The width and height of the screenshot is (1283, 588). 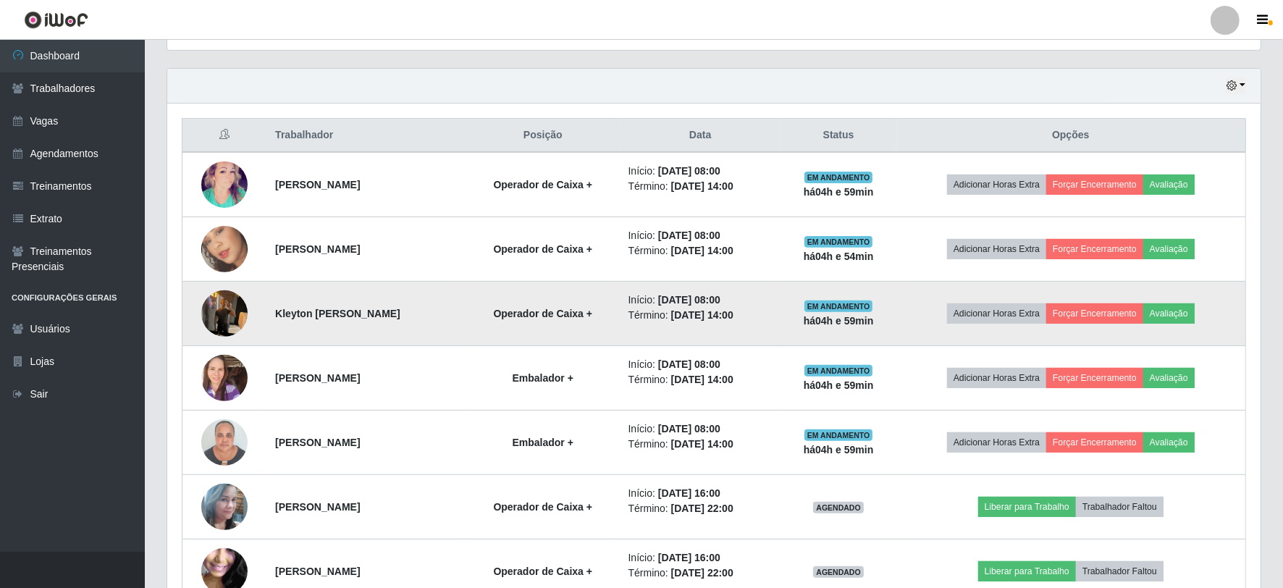 I want to click on img: 1598866679921.jpeg, so click(x=224, y=185).